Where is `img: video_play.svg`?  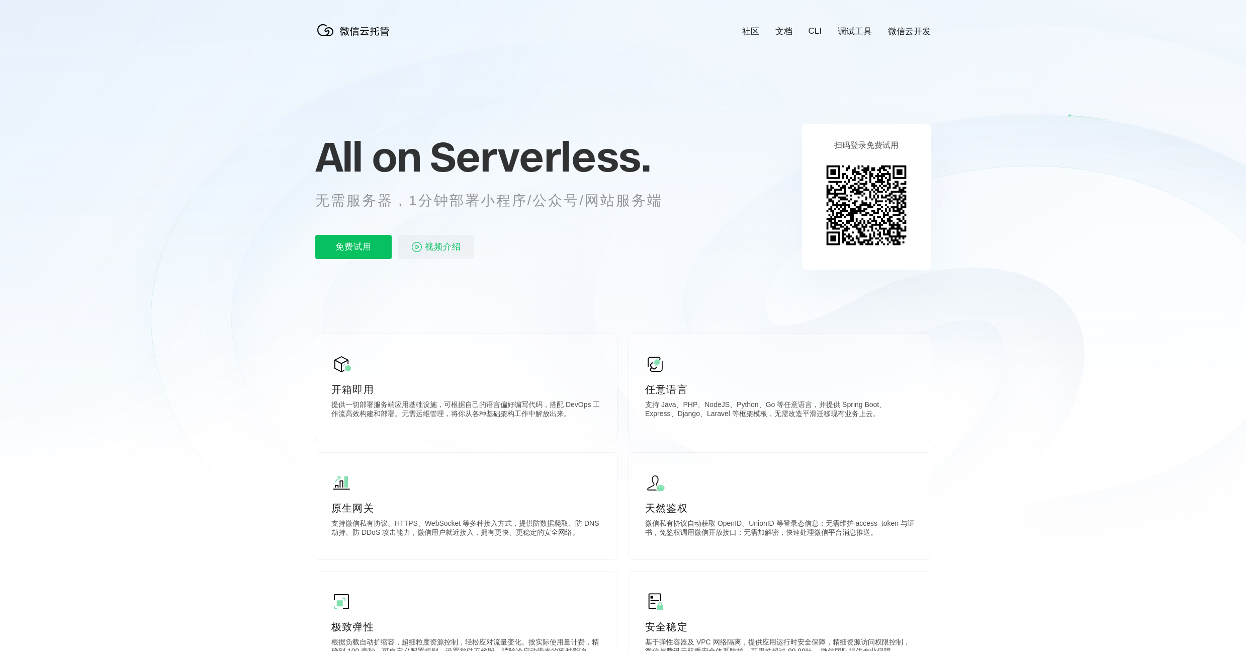 img: video_play.svg is located at coordinates (417, 247).